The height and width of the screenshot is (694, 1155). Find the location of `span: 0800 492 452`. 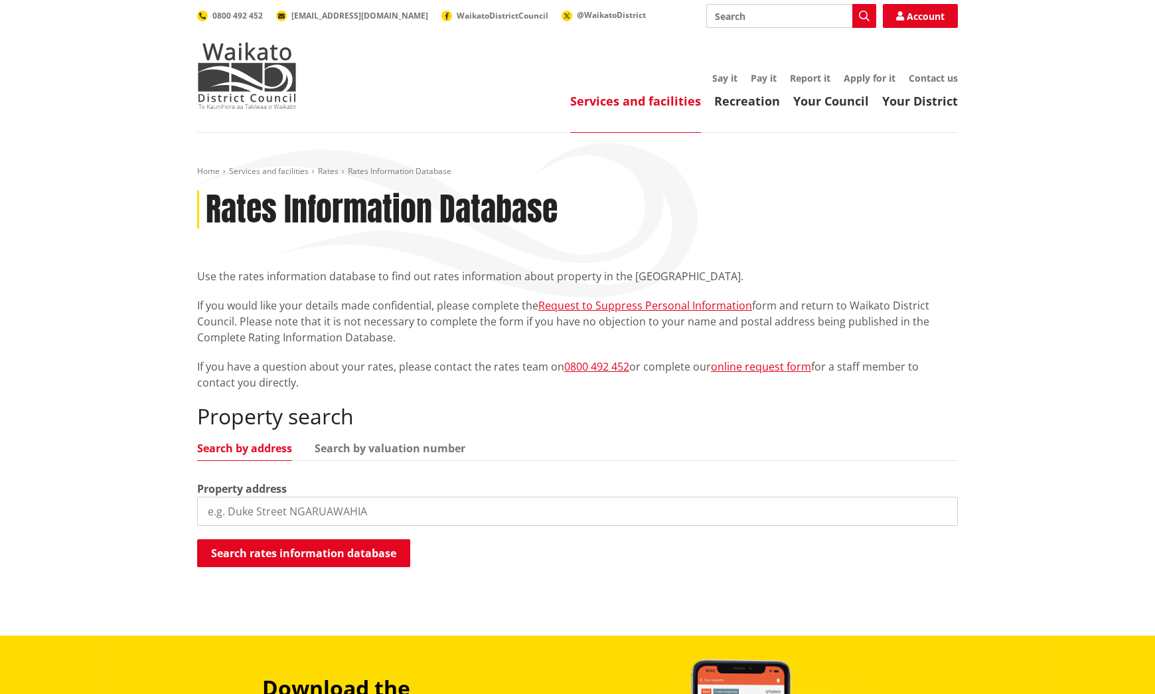

span: 0800 492 452 is located at coordinates (238, 15).